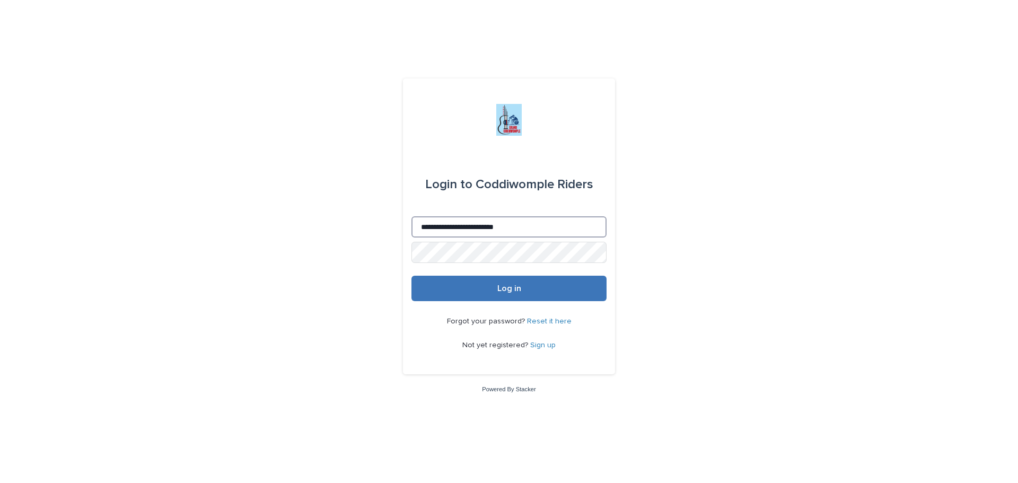  Describe the element at coordinates (509, 185) in the screenshot. I see `div: Coddiwomple Riders` at that location.